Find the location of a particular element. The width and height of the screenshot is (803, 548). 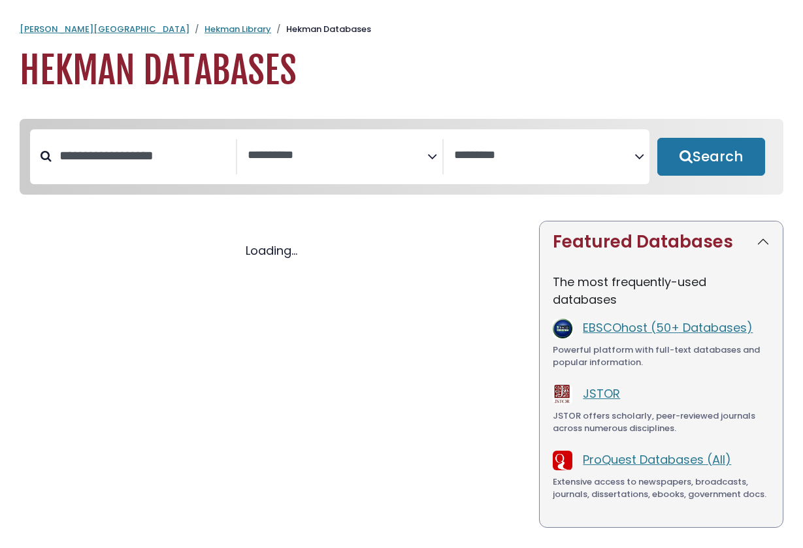

nav: breadcrumb is located at coordinates (401, 29).